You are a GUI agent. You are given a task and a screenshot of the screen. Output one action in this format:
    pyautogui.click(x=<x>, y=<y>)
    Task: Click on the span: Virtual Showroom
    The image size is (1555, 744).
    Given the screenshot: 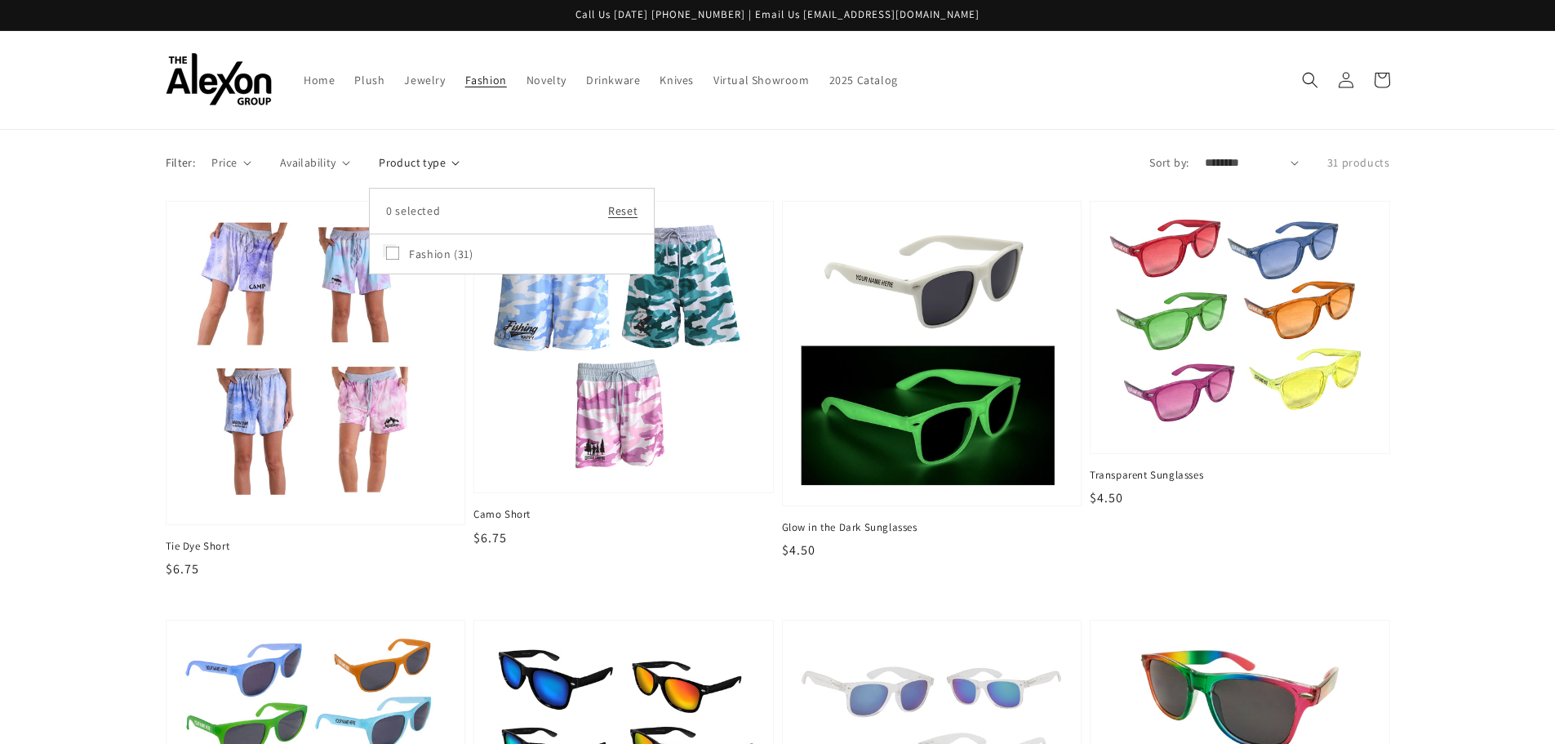 What is the action you would take?
    pyautogui.click(x=762, y=80)
    